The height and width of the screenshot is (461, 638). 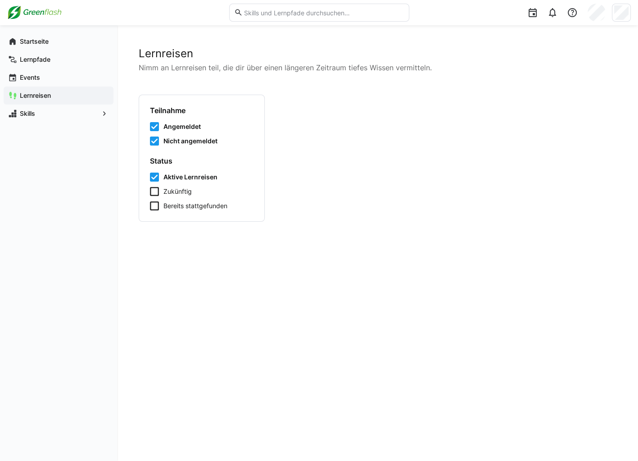 I want to click on span: Angemeldet, so click(x=182, y=126).